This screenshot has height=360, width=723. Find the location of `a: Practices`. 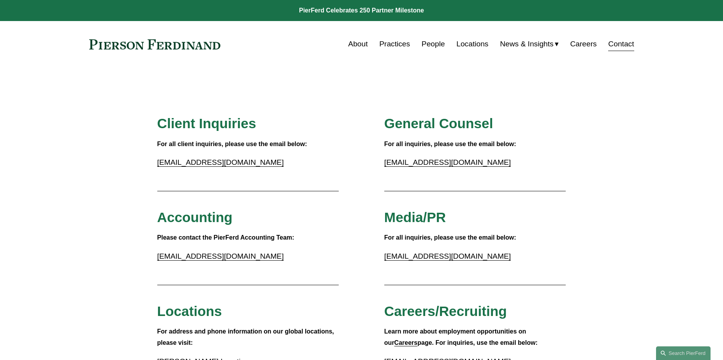

a: Practices is located at coordinates (394, 44).